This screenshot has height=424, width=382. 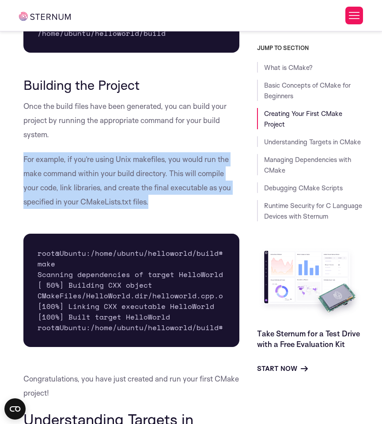 What do you see at coordinates (15, 408) in the screenshot?
I see `button: Open CMP widget` at bounding box center [15, 408].